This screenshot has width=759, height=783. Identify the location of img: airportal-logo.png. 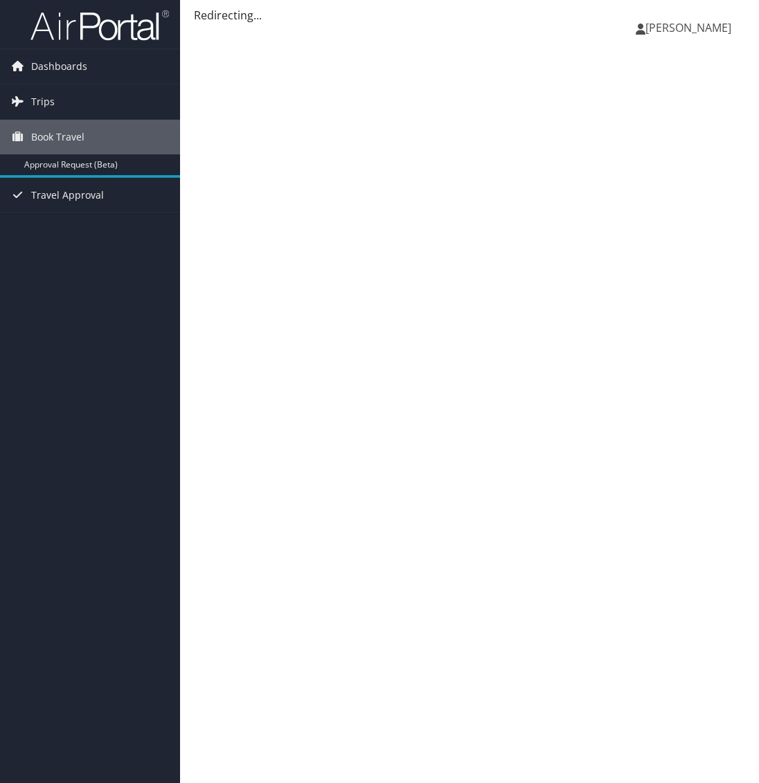
(100, 25).